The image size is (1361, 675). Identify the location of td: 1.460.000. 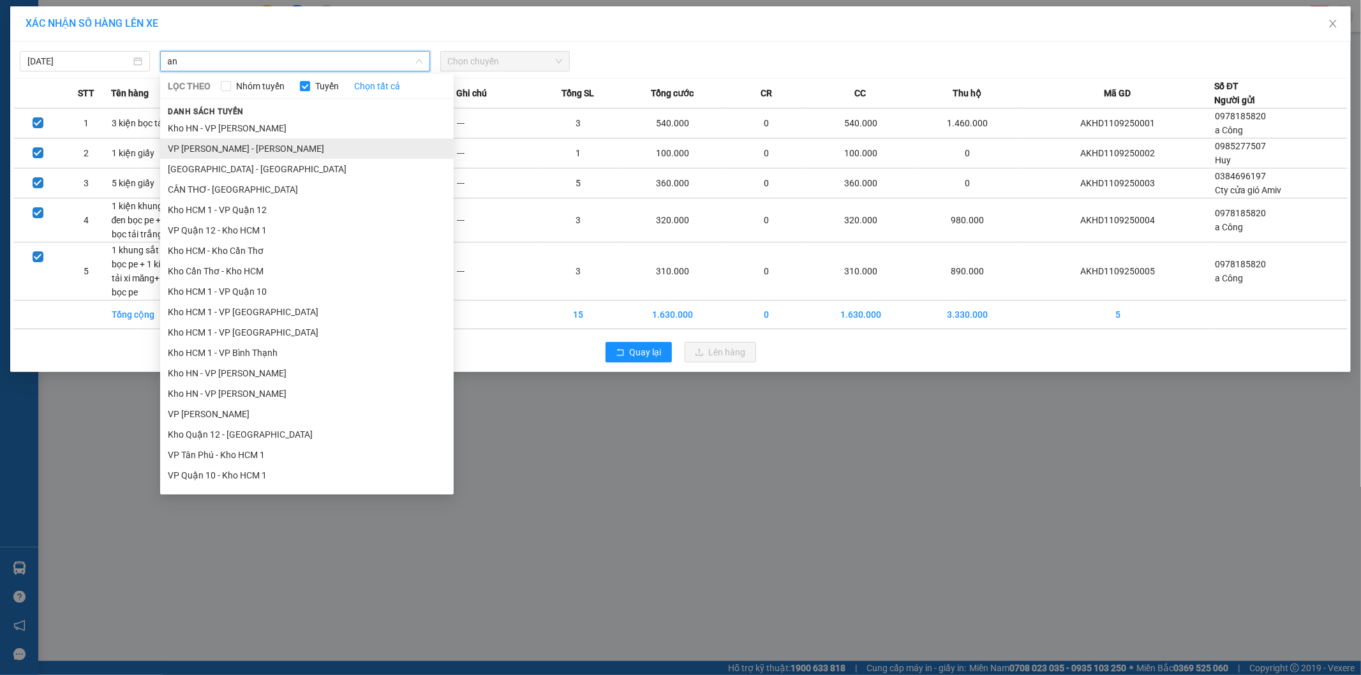
(968, 123).